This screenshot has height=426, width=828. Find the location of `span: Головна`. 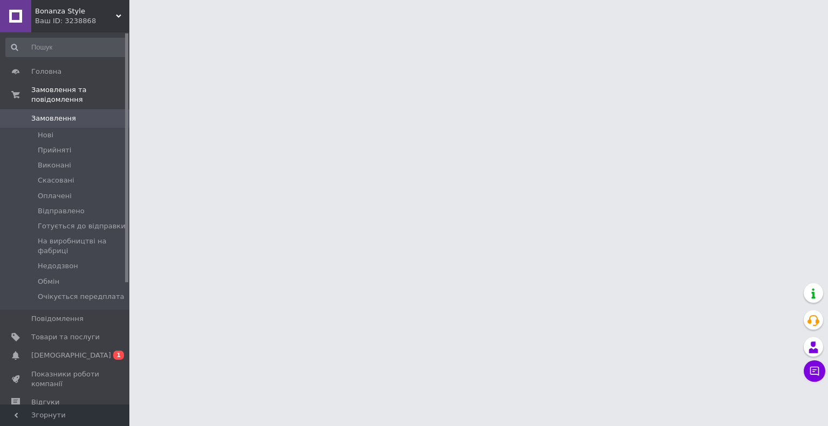

span: Головна is located at coordinates (46, 72).